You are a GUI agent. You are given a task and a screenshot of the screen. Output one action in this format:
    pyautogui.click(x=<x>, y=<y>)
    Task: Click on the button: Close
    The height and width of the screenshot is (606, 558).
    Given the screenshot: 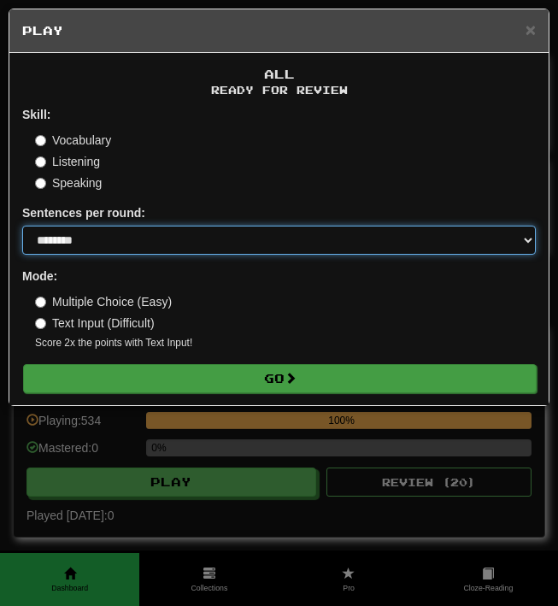 What is the action you would take?
    pyautogui.click(x=531, y=29)
    